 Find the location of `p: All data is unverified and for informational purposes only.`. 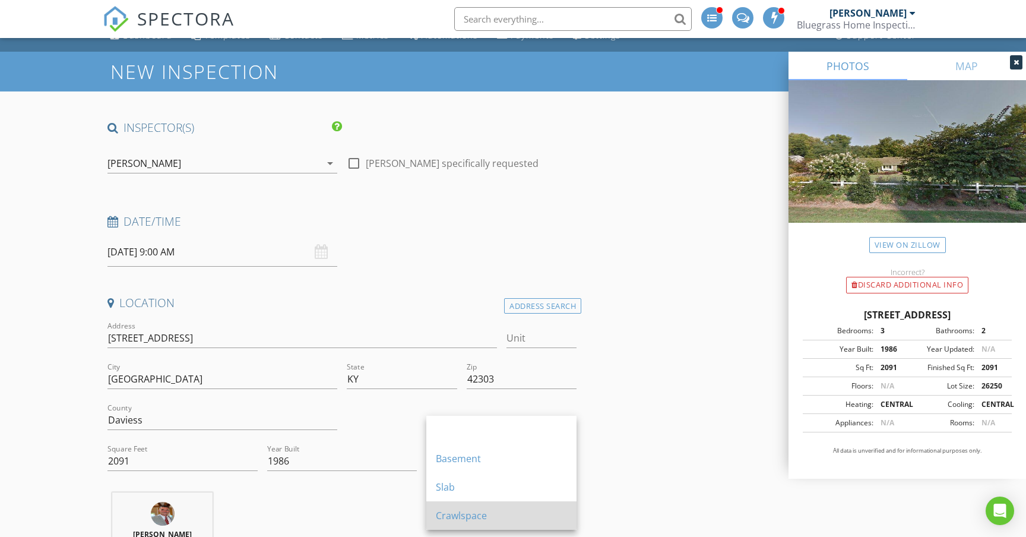

p: All data is unverified and for informational purposes only. is located at coordinates (907, 451).